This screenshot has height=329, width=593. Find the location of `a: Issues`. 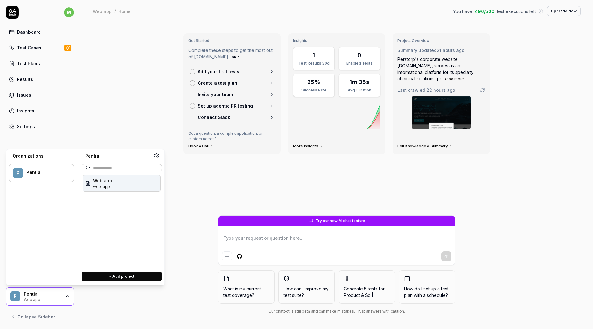

a: Issues is located at coordinates (40, 95).